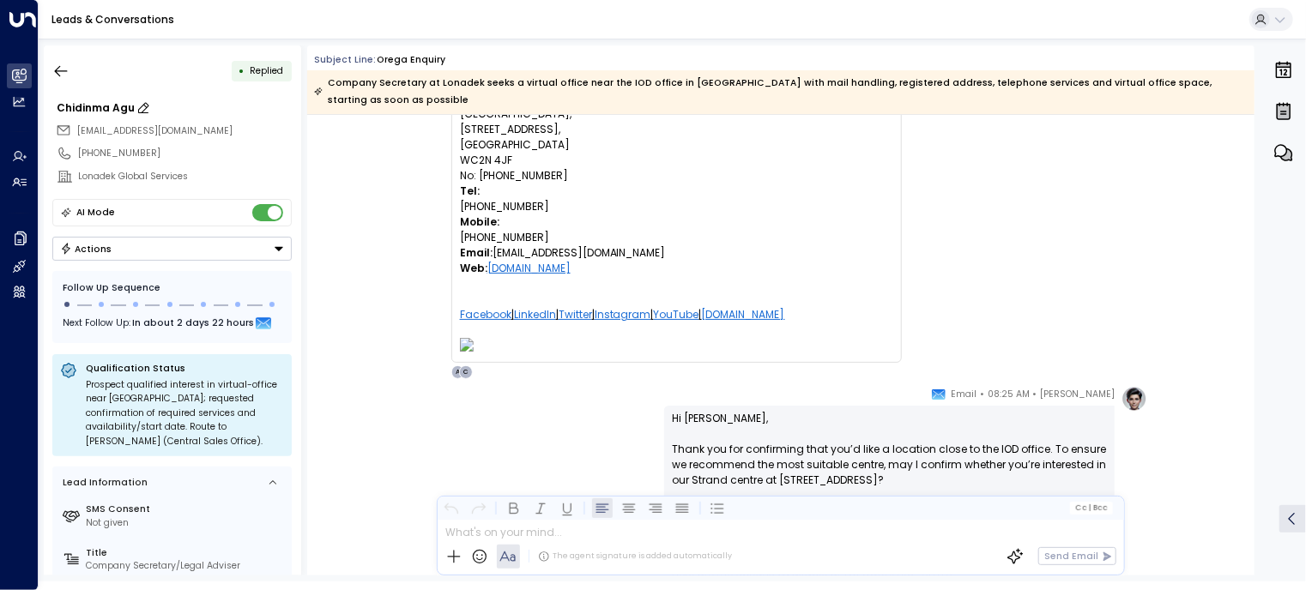 The image size is (1306, 590). What do you see at coordinates (575, 315) in the screenshot?
I see `a: Twitter` at bounding box center [575, 315].